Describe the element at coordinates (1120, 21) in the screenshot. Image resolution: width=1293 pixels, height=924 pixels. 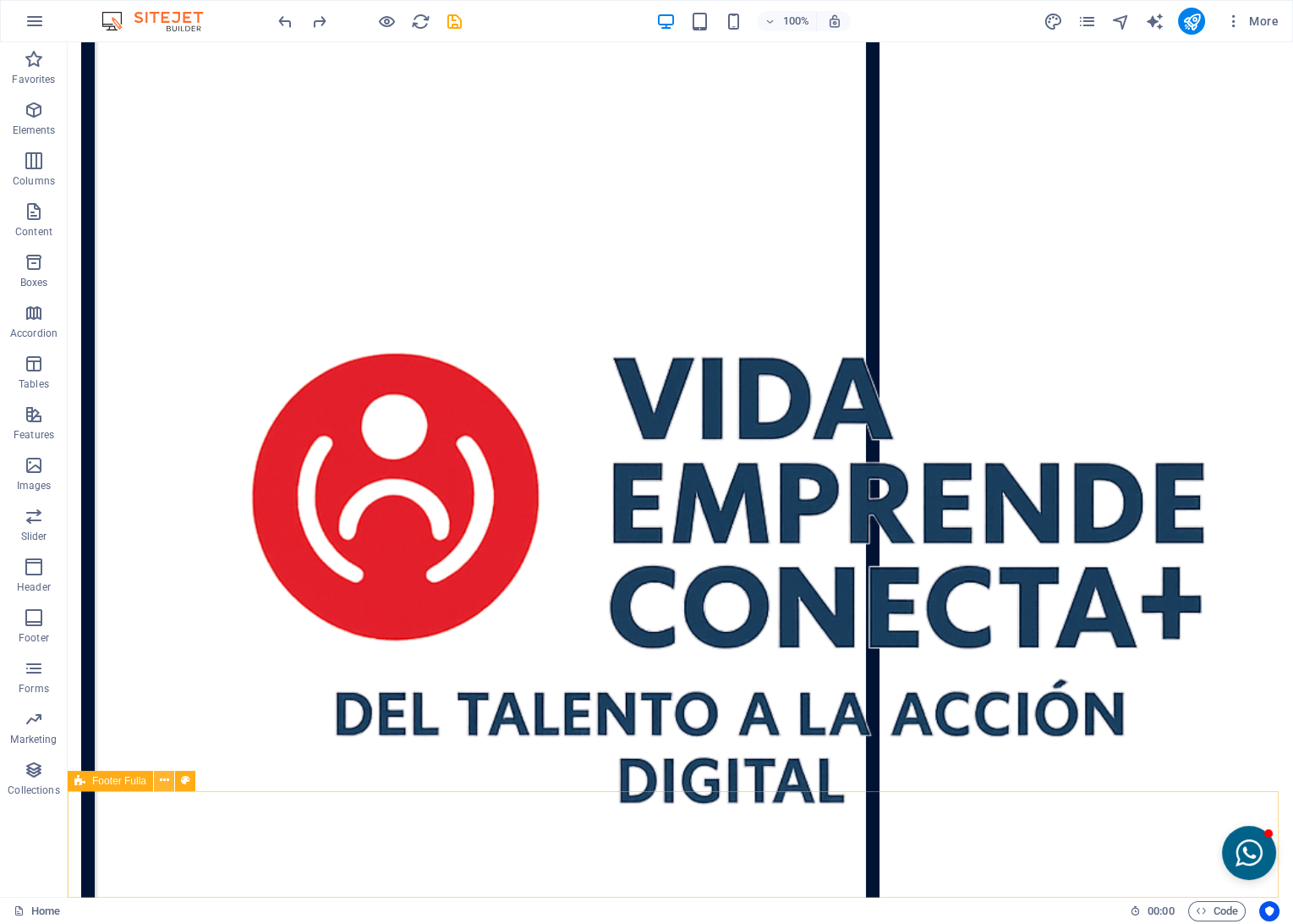
I see `i: Navigator` at that location.